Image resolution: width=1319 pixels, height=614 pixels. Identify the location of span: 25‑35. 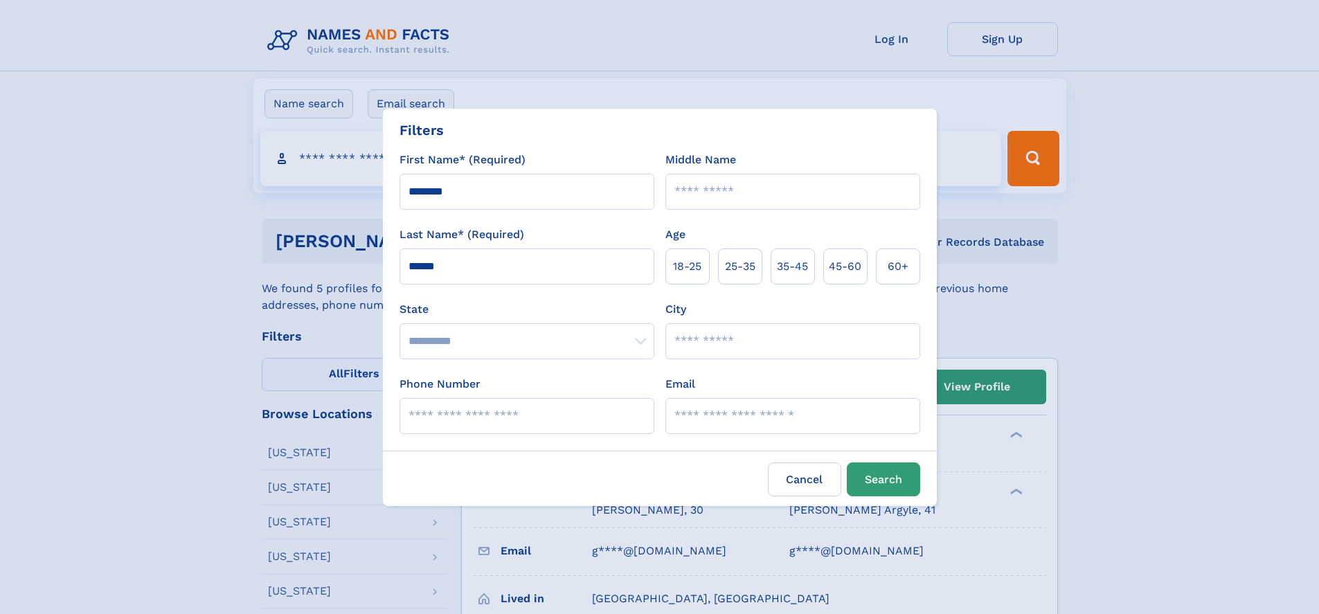
(740, 266).